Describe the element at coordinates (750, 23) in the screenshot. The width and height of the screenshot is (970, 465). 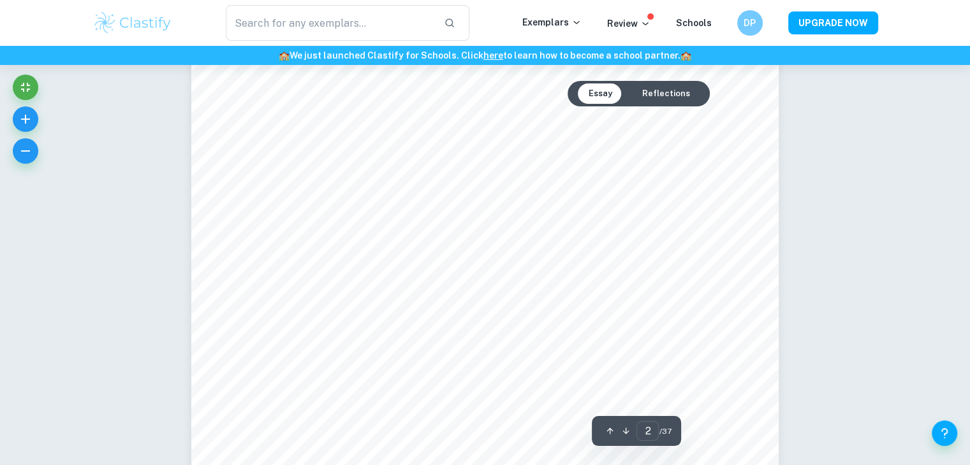
I see `button: DP` at that location.